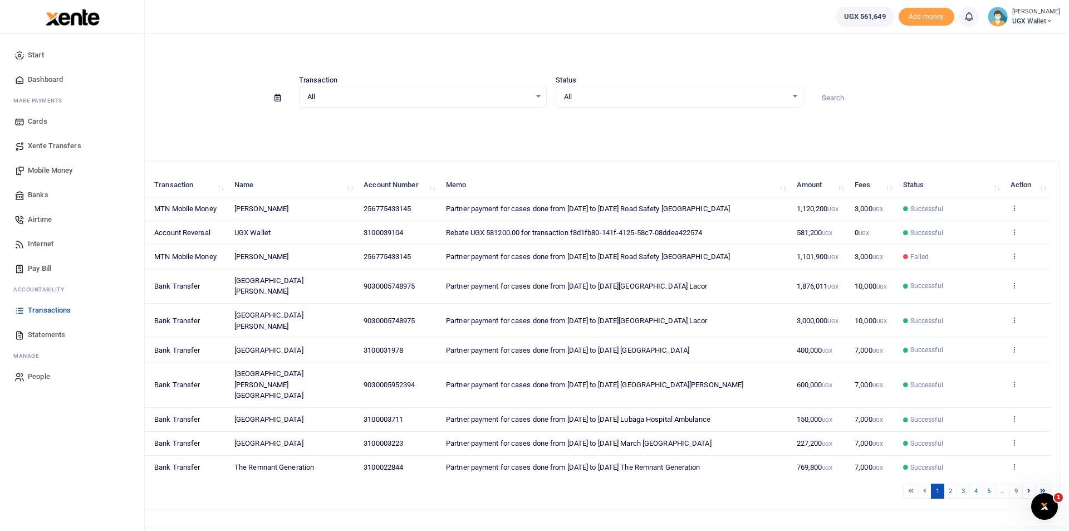 The width and height of the screenshot is (1069, 531). I want to click on span: 3100003711, so click(383, 419).